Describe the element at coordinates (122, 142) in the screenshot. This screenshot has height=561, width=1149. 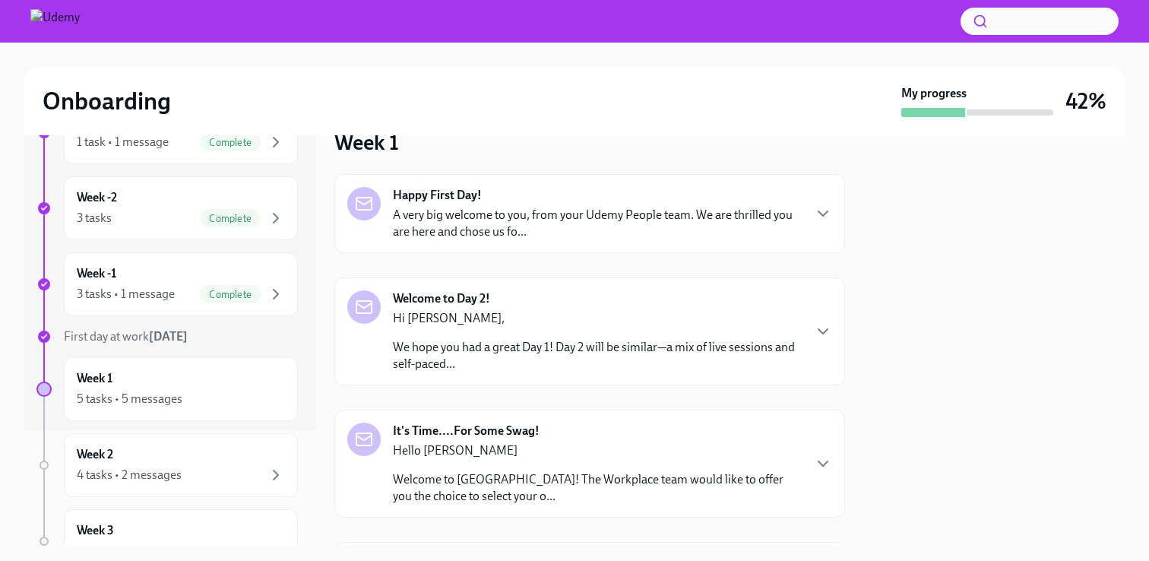
I see `div: 1 task • 1 message` at that location.